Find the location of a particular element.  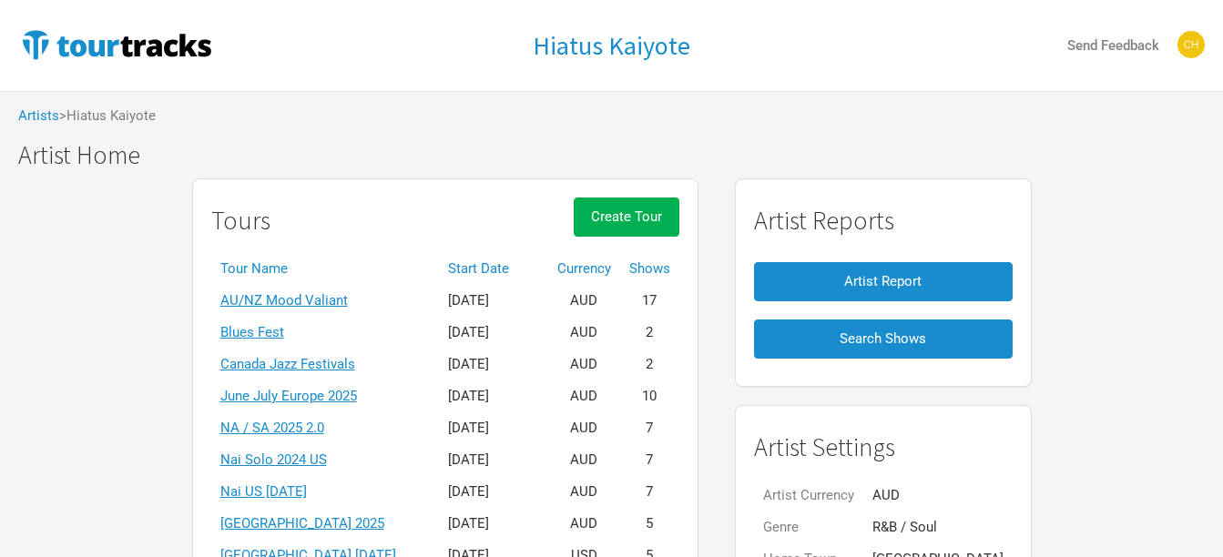

a: Hiatus Kaiyote is located at coordinates (611, 46).